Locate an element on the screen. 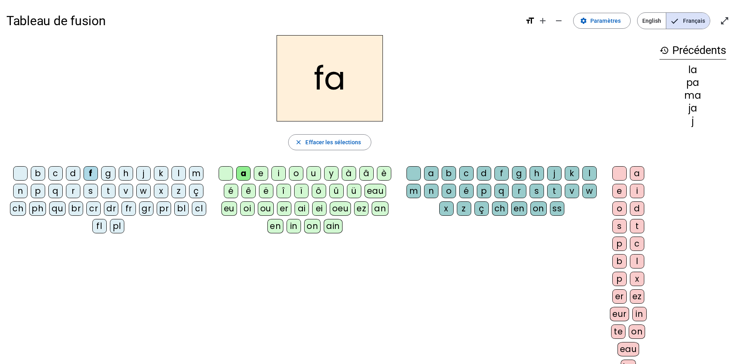  div: pa is located at coordinates (693, 83).